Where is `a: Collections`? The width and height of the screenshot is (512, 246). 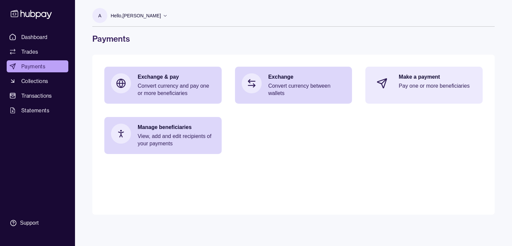
a: Collections is located at coordinates (37, 81).